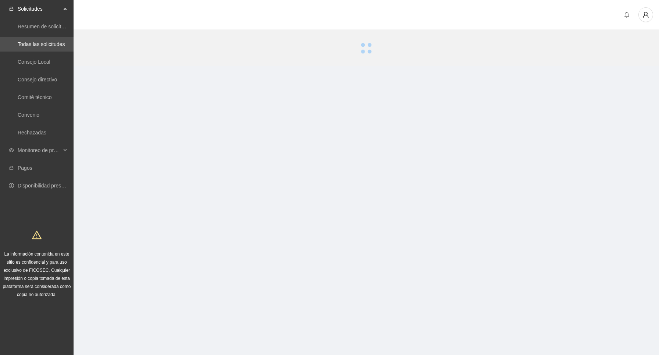 This screenshot has height=355, width=659. Describe the element at coordinates (37, 79) in the screenshot. I see `a: Consejo directivo` at that location.